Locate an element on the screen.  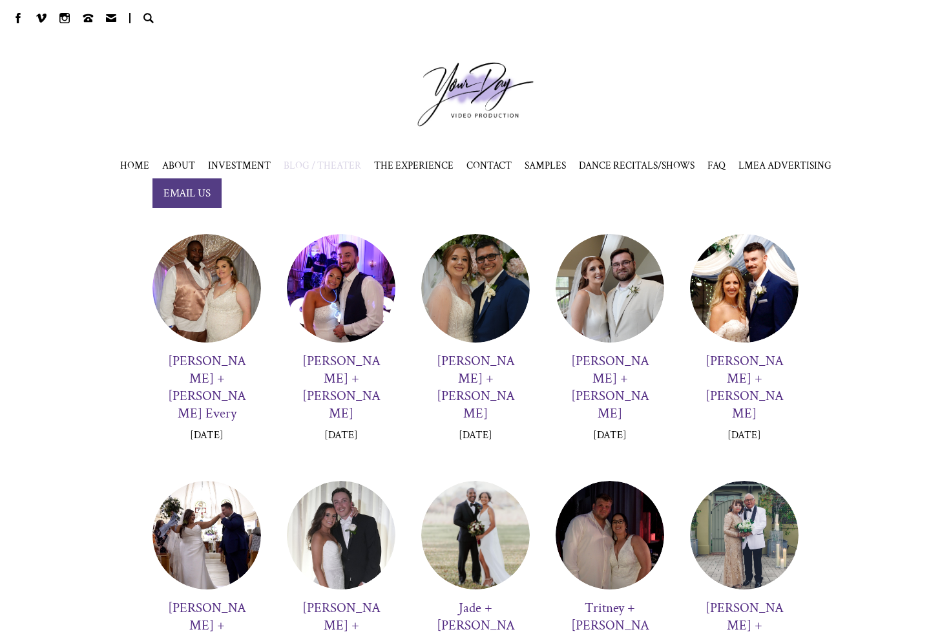
a: INVESTMENT is located at coordinates (239, 165).